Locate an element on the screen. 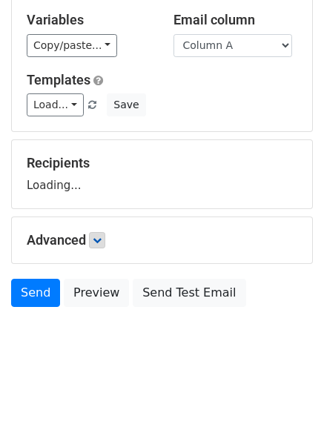 The image size is (324, 433). h5: Variables is located at coordinates (89, 20).